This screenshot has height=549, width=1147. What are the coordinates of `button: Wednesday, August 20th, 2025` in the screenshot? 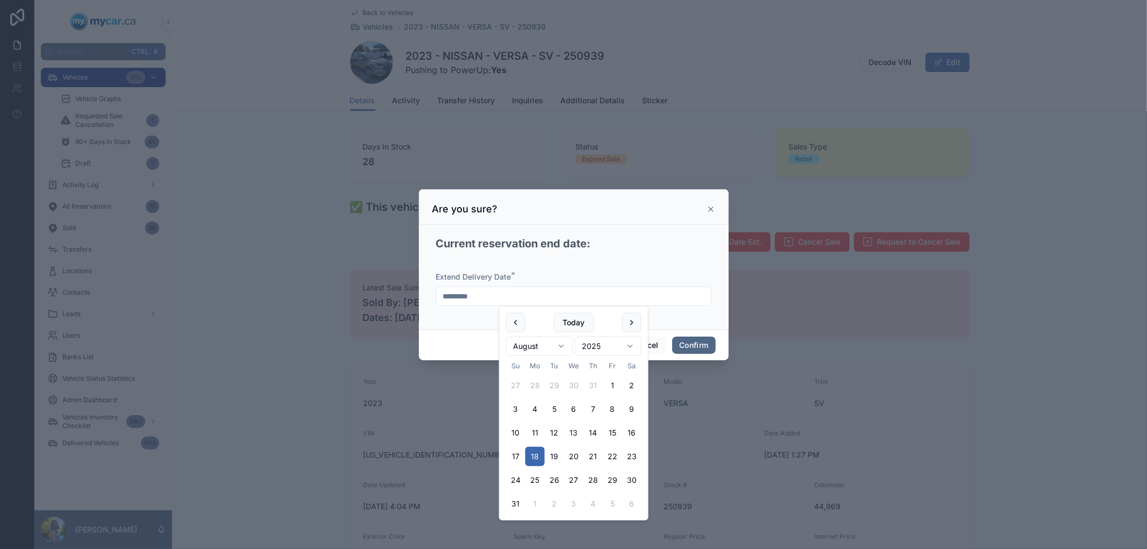 It's located at (574, 456).